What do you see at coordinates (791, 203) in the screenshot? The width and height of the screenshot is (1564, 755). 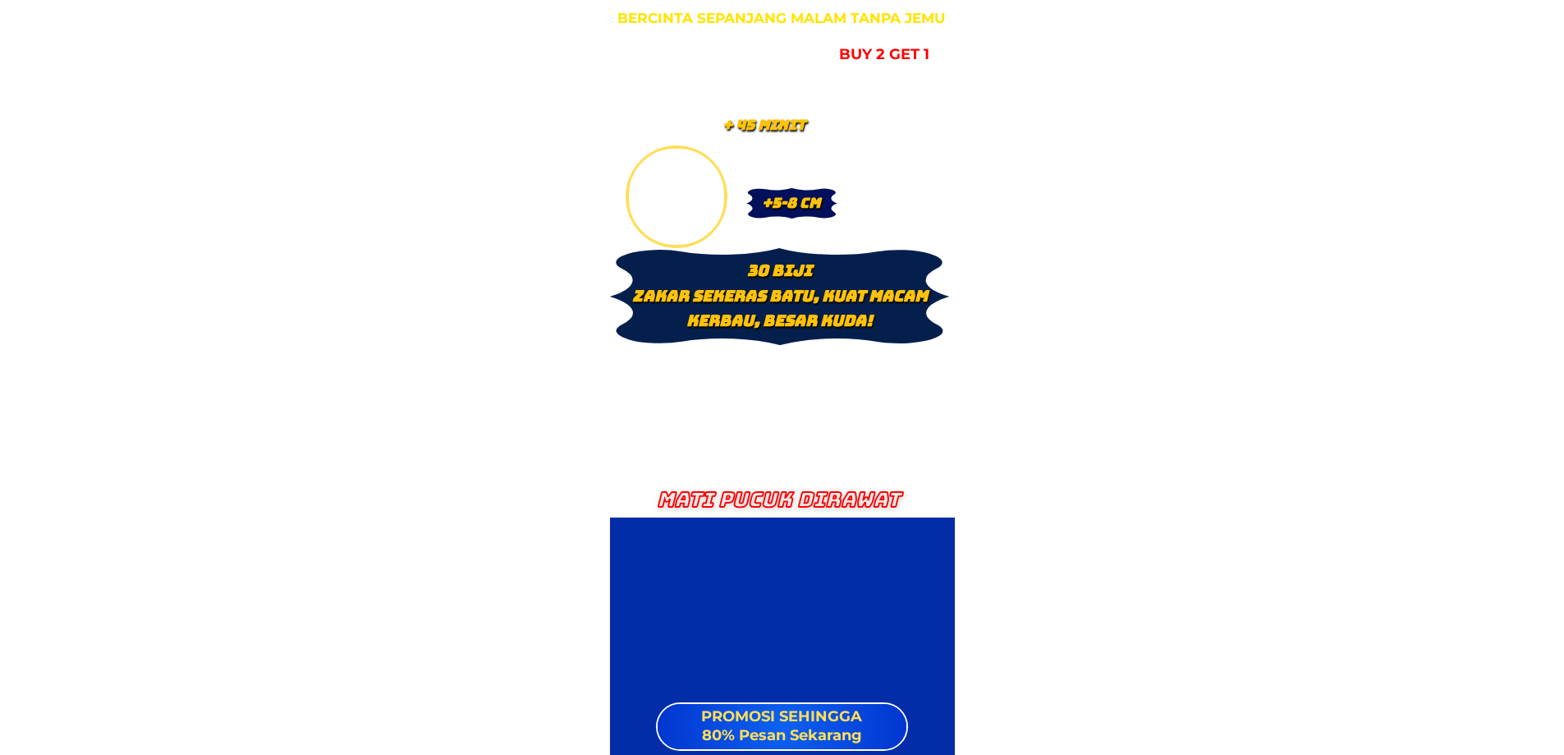 I see `span: +5-8 Cm` at bounding box center [791, 203].